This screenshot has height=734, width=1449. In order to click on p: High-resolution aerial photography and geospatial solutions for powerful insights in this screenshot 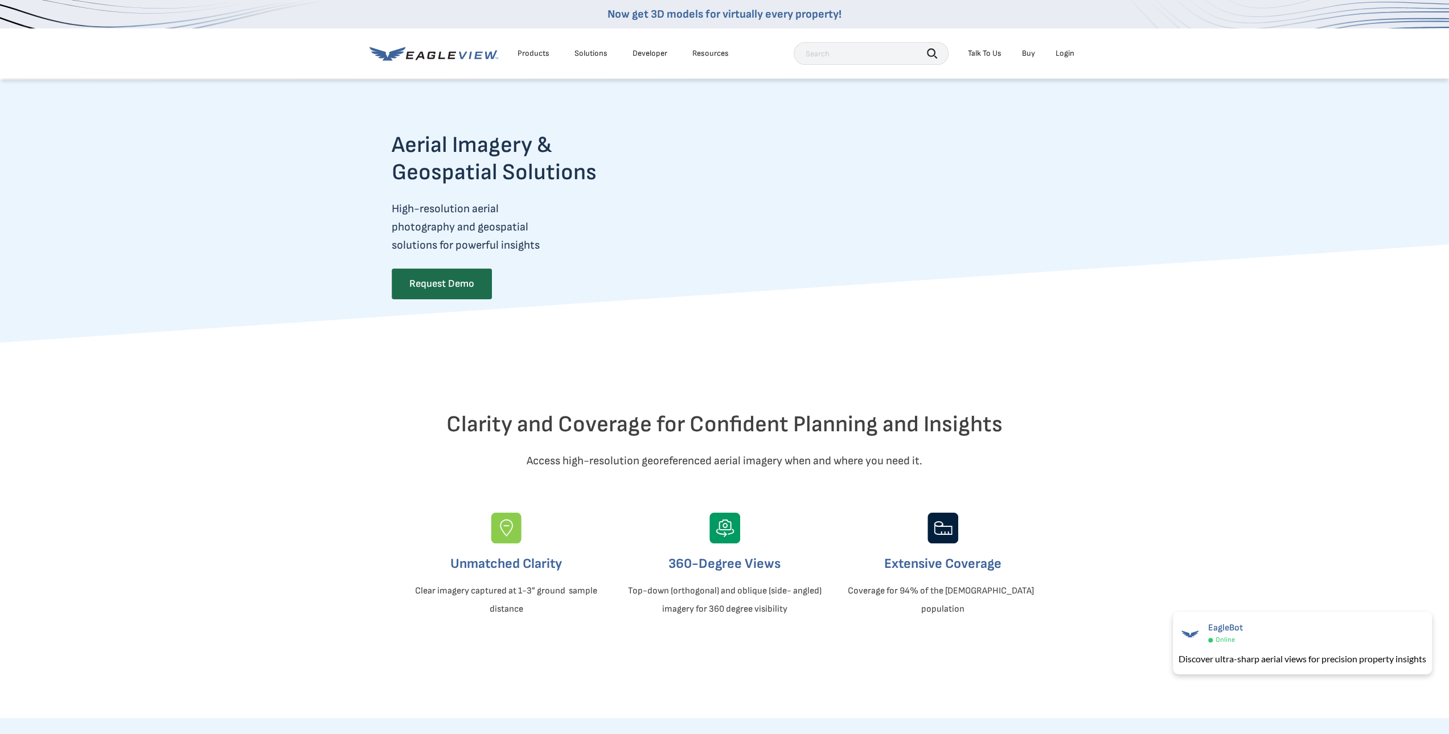, I will do `click(516, 227)`.